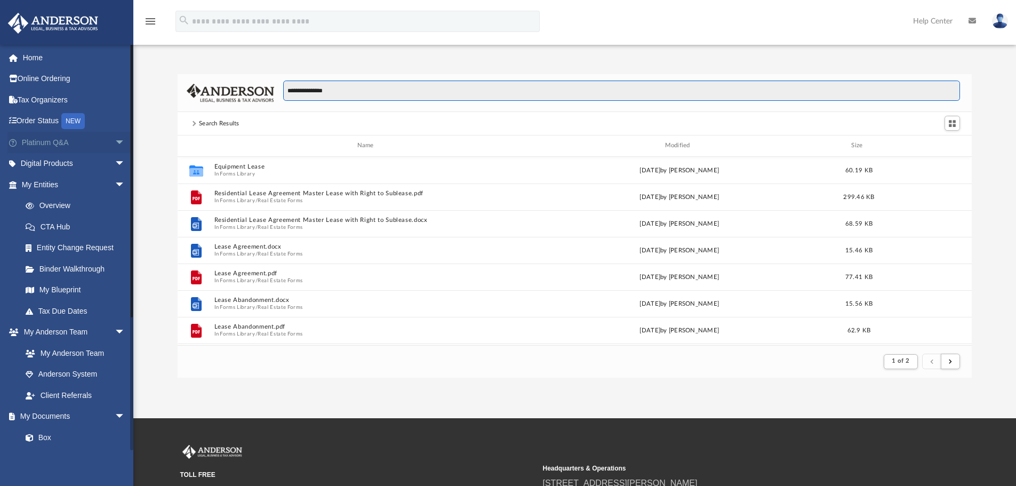 This screenshot has width=1016, height=486. What do you see at coordinates (1000, 21) in the screenshot?
I see `img: User Pic` at bounding box center [1000, 21].